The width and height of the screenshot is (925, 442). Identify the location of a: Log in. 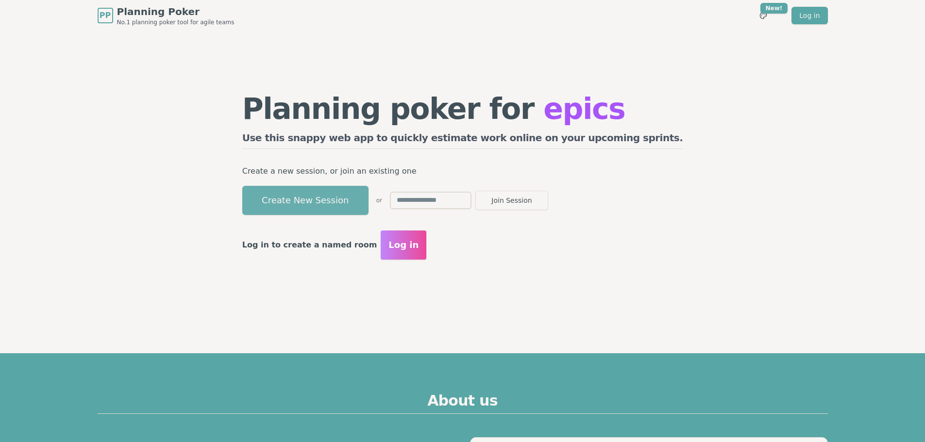
(810, 16).